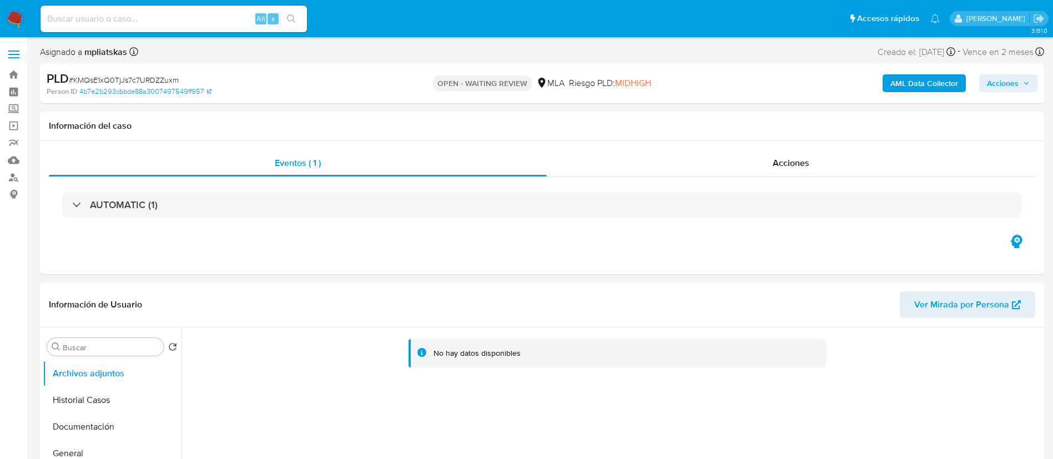 The width and height of the screenshot is (1053, 459). What do you see at coordinates (633, 83) in the screenshot?
I see `span: MIDHIGH` at bounding box center [633, 83].